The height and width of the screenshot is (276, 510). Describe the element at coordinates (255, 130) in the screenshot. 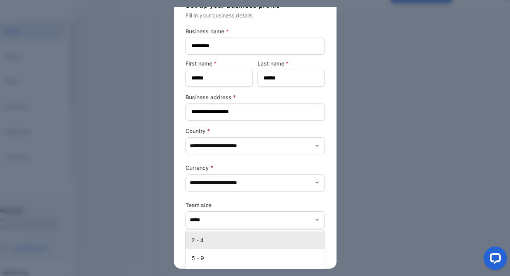

I see `label: Country` at that location.